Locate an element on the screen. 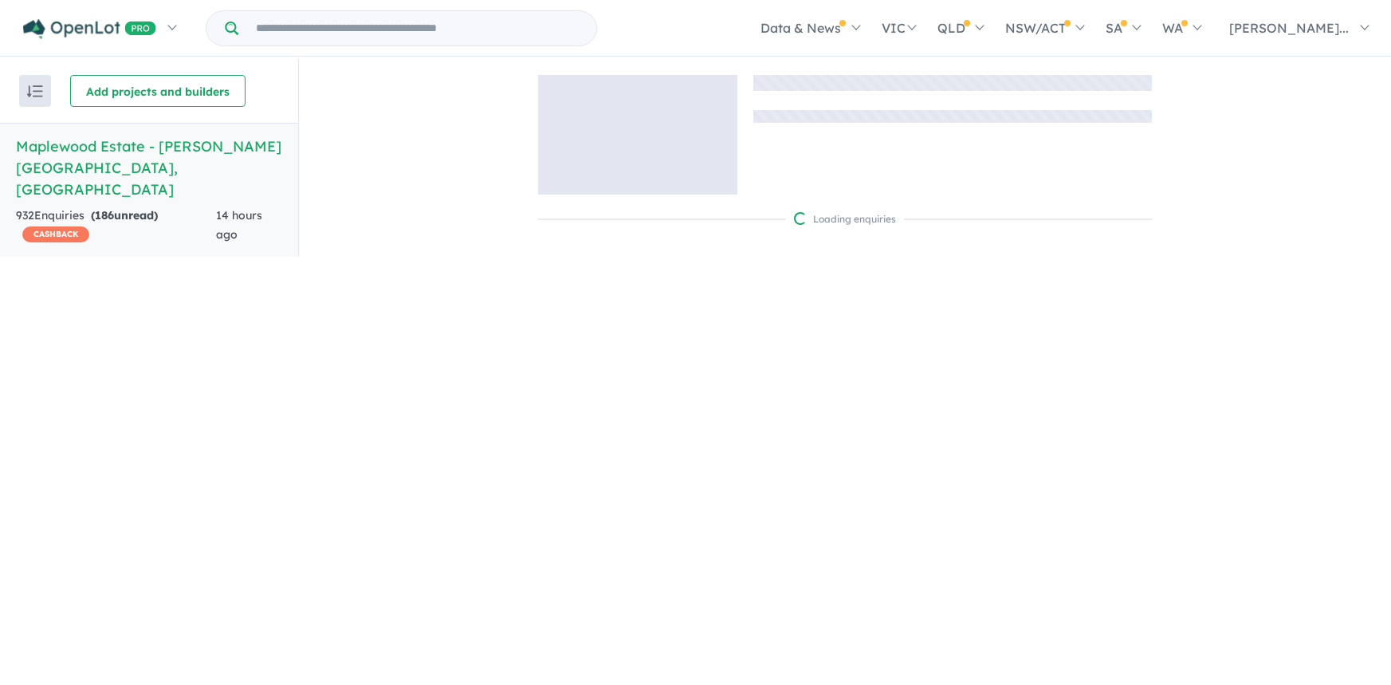 This screenshot has height=685, width=1391. div: 932 Enquir ies is located at coordinates (116, 226).